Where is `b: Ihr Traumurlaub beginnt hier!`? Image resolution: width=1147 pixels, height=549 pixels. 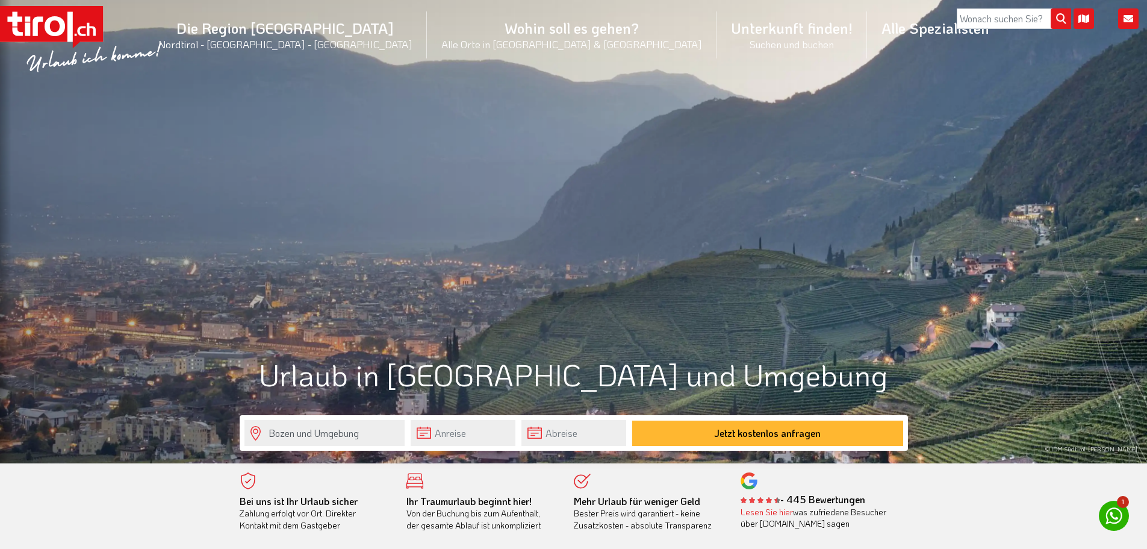 b: Ihr Traumurlaub beginnt hier! is located at coordinates (469, 500).